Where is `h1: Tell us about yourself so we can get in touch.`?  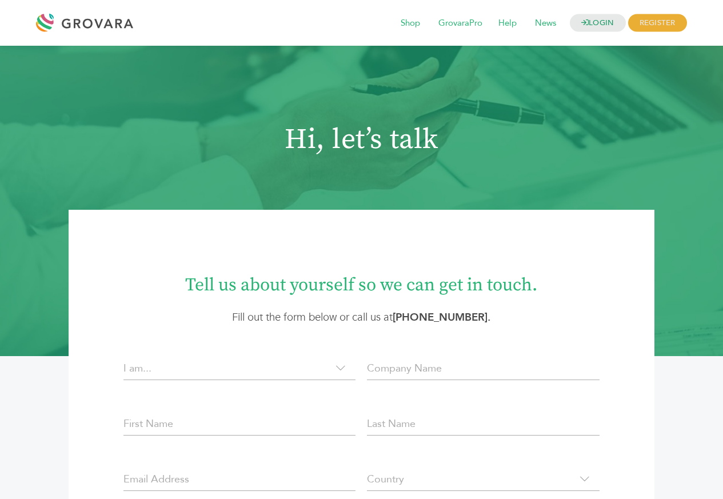 h1: Tell us about yourself so we can get in touch. is located at coordinates (361, 281).